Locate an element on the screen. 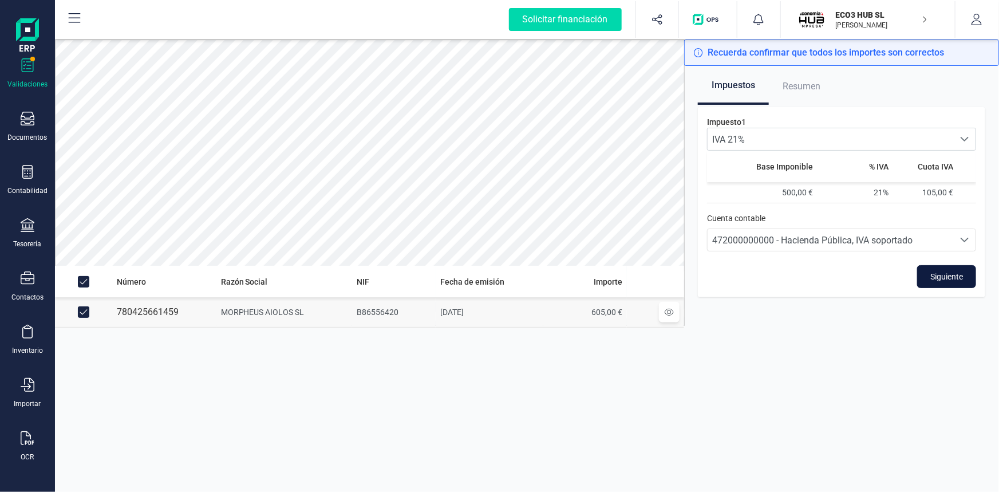  div: Importar is located at coordinates (27, 404).